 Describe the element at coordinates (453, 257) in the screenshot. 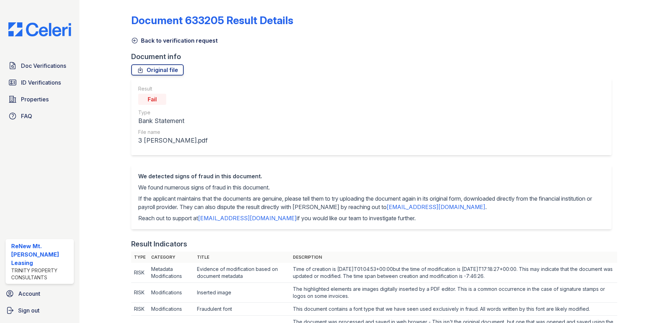

I see `th: Description` at that location.